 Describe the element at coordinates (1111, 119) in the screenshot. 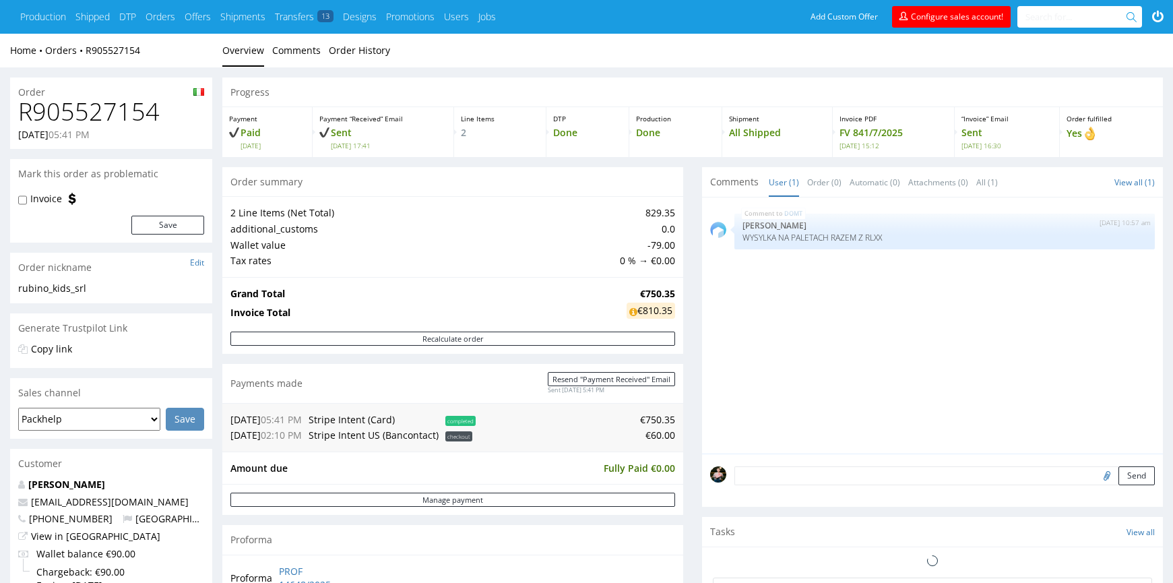

I see `p: Order fulfilled` at that location.